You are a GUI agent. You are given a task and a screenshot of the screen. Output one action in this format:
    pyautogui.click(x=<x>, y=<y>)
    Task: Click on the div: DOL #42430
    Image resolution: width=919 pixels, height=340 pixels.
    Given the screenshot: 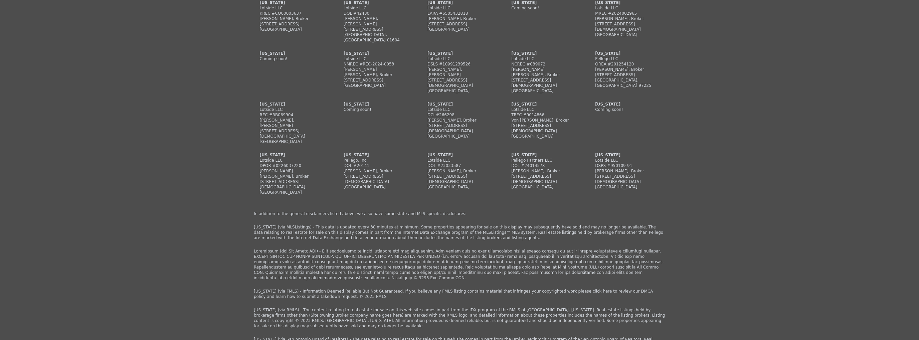 What is the action you would take?
    pyautogui.click(x=376, y=13)
    